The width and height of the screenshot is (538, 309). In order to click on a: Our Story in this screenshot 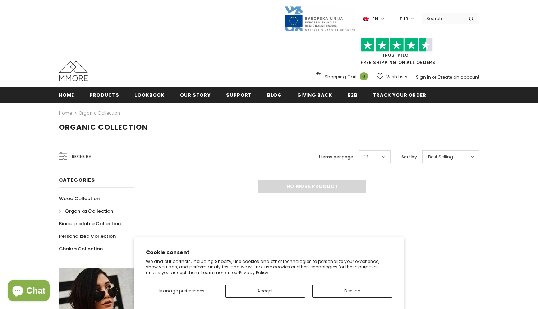, I will do `click(196, 95)`.